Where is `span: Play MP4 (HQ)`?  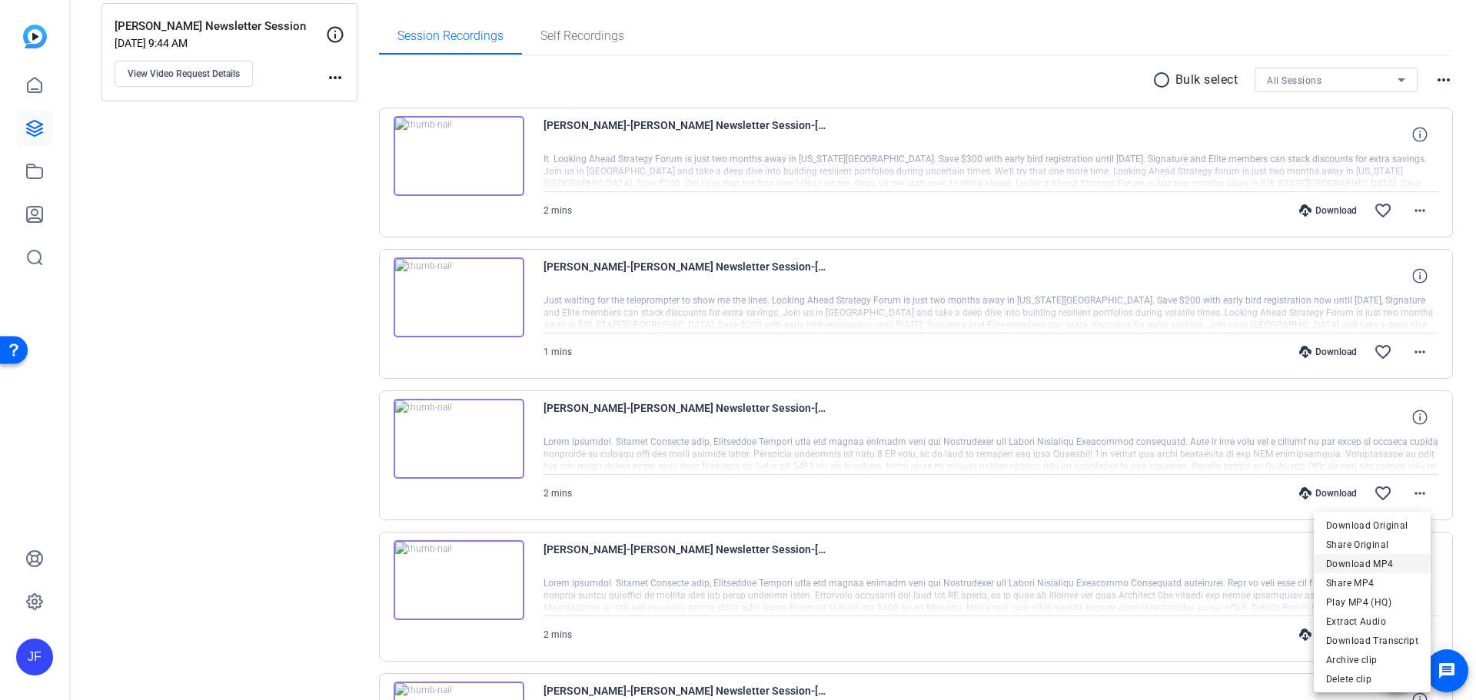 span: Play MP4 (HQ) is located at coordinates (1372, 603).